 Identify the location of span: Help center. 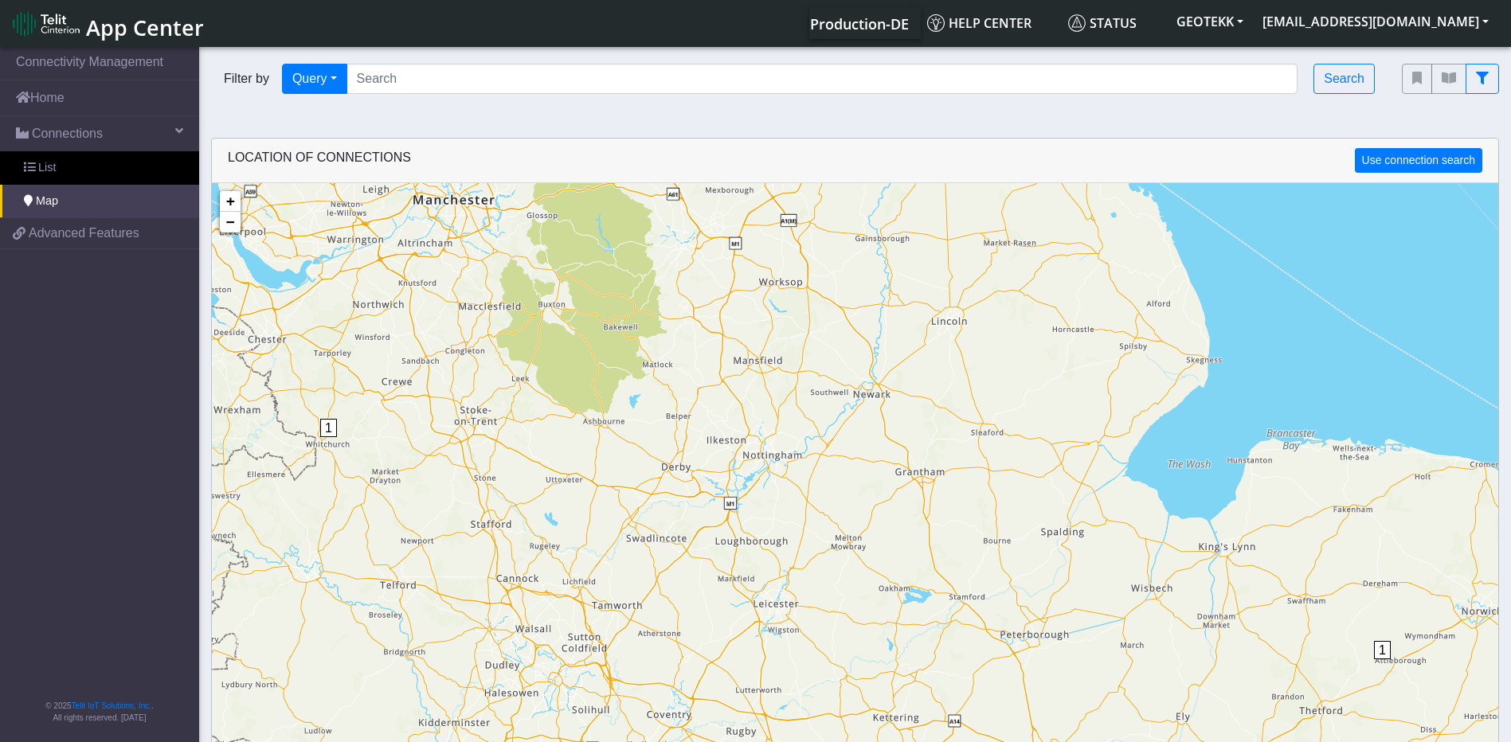
(979, 23).